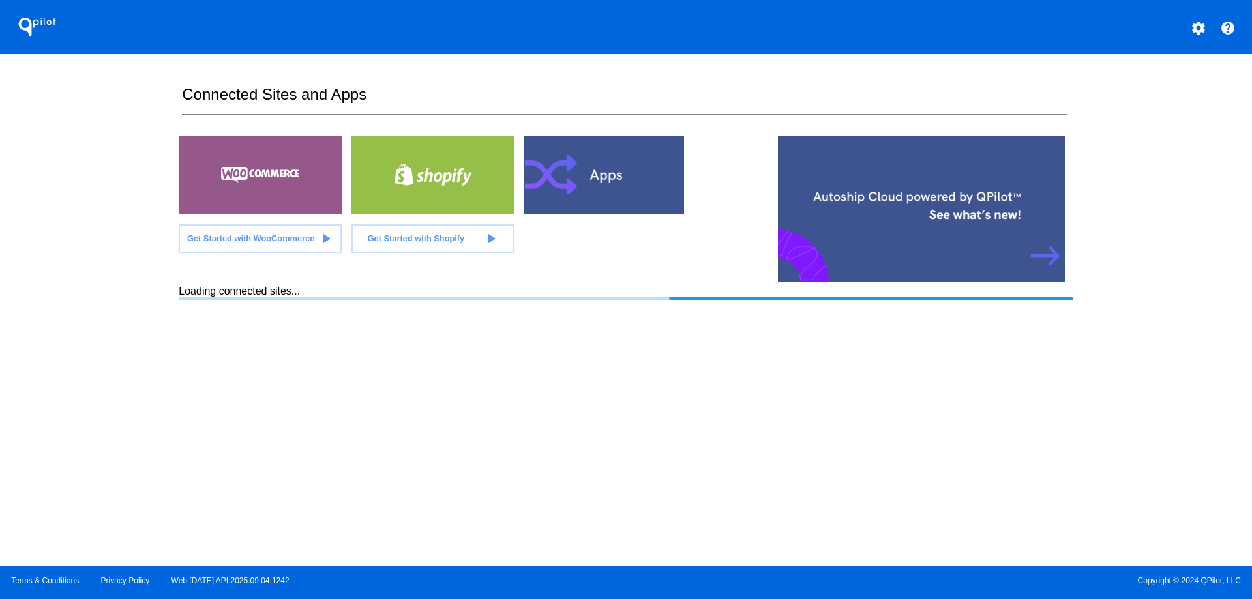  What do you see at coordinates (45, 581) in the screenshot?
I see `a: Terms & Conditions` at bounding box center [45, 581].